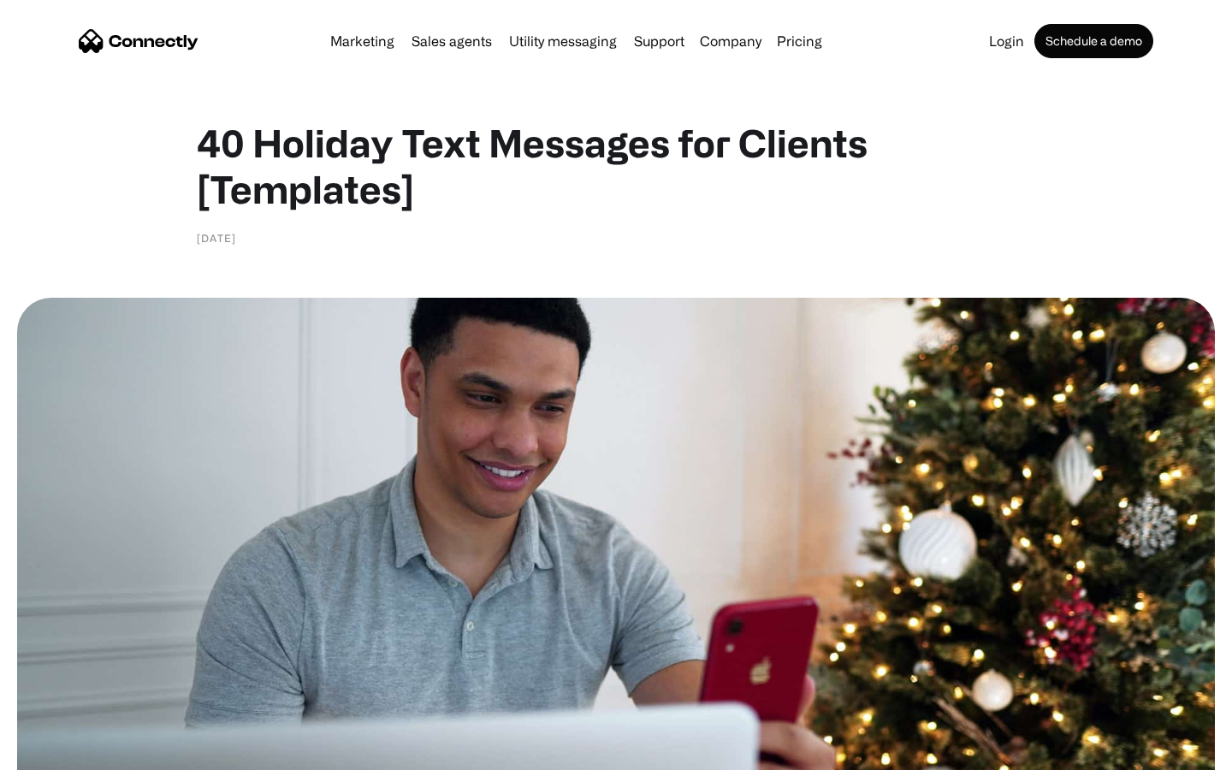  Describe the element at coordinates (563, 41) in the screenshot. I see `a: Utility messaging` at that location.